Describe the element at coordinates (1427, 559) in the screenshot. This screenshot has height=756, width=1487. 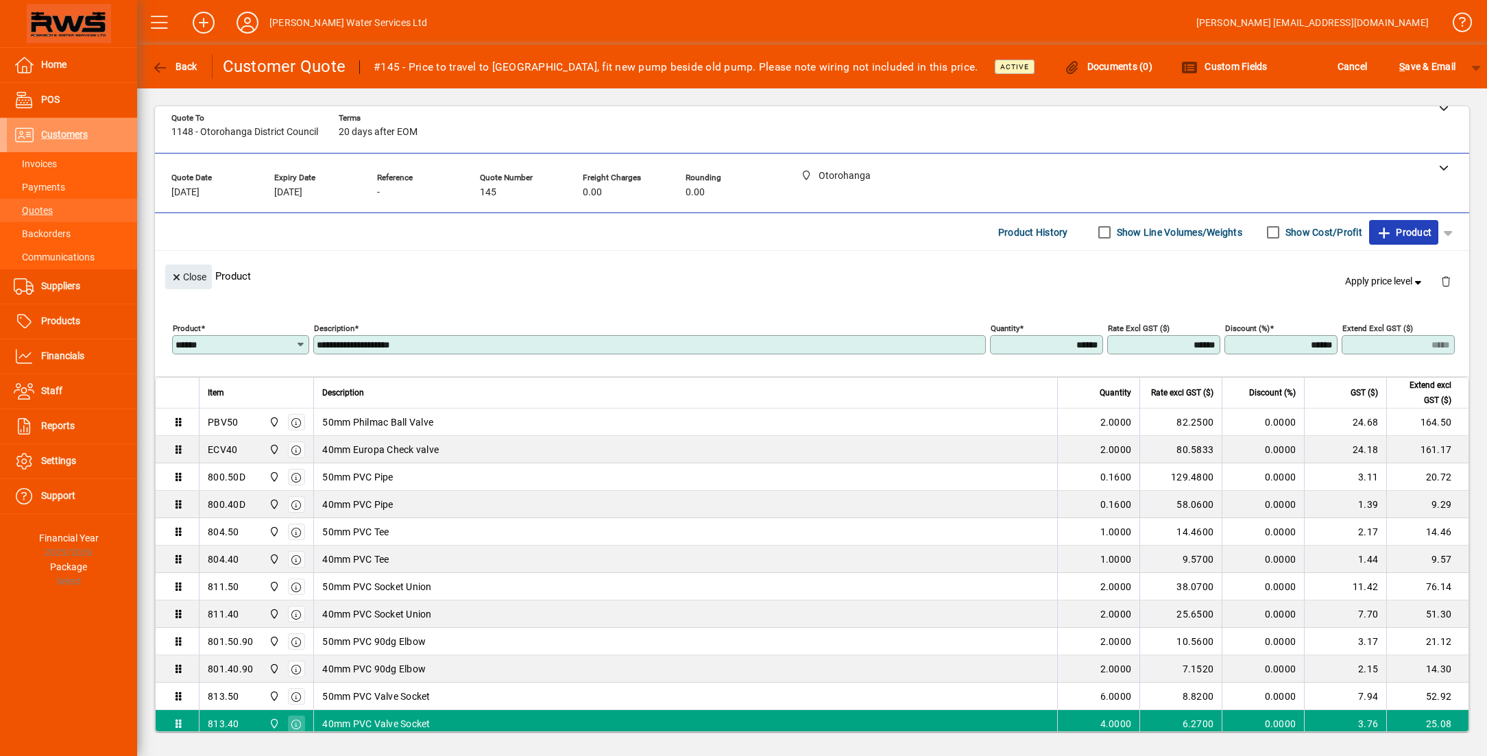
I see `td: 9.57` at that location.